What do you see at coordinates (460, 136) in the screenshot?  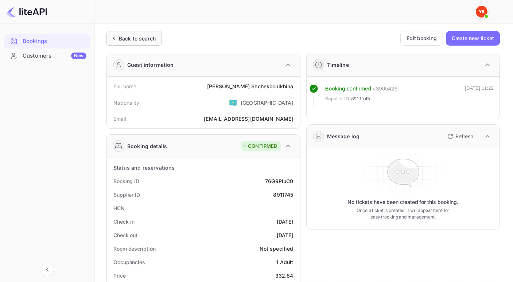 I see `button: Refresh` at bounding box center [460, 136].